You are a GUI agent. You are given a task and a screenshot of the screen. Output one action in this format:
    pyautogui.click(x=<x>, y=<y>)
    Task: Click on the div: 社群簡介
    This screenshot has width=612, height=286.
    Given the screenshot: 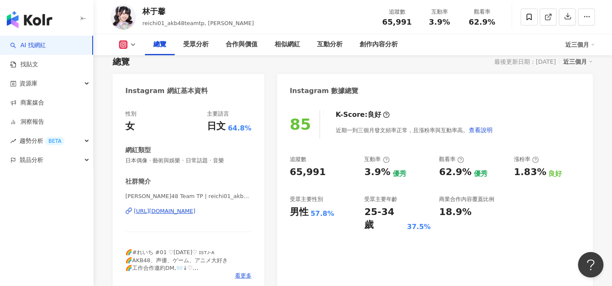 What is the action you would take?
    pyautogui.click(x=138, y=182)
    